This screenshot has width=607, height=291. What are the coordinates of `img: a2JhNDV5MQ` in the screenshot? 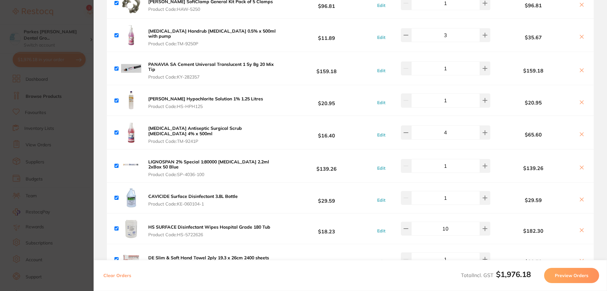 It's located at (131, 68).